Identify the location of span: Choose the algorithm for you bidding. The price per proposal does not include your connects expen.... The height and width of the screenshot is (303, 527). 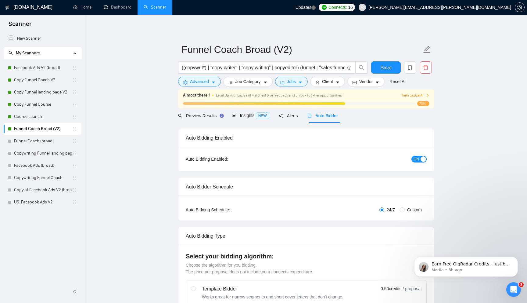
(250, 268).